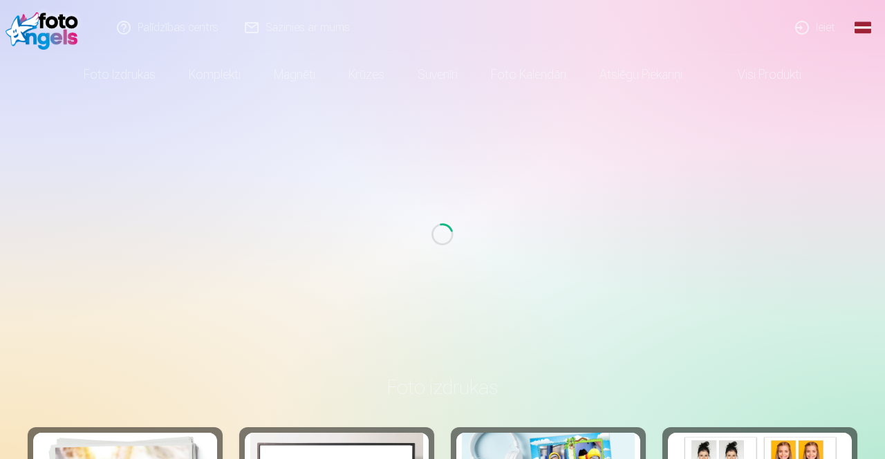 The width and height of the screenshot is (885, 459). What do you see at coordinates (366, 75) in the screenshot?
I see `a: Krūzes` at bounding box center [366, 75].